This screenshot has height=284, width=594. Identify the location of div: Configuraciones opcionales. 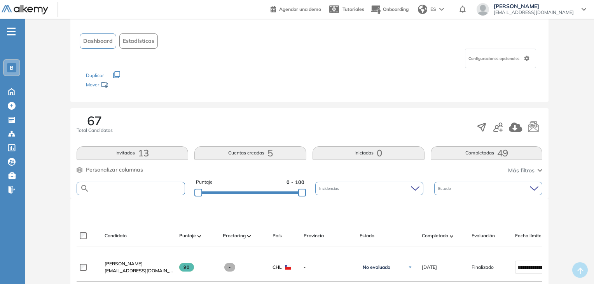
(501, 58).